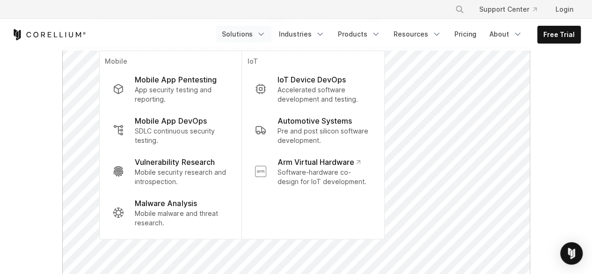 The height and width of the screenshot is (274, 592). I want to click on a: Support Center, so click(508, 9).